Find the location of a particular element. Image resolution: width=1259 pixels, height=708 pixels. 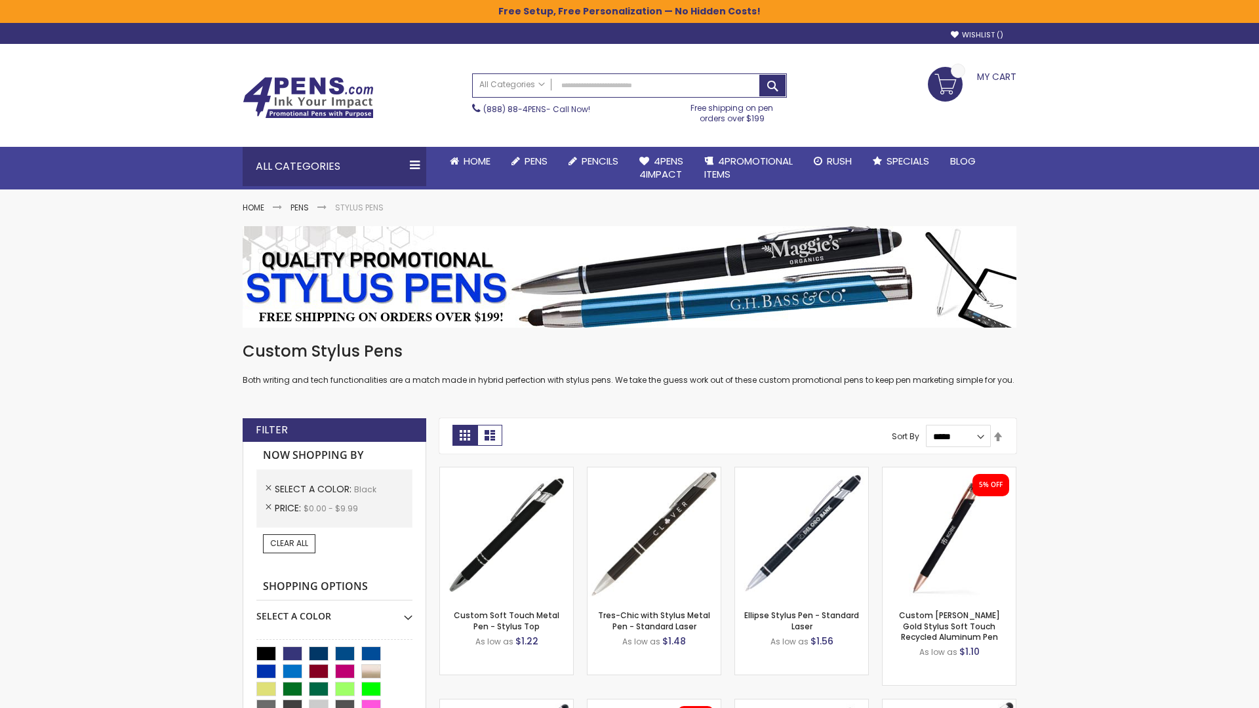

div: Both writing and tech functionalities are a match made in hybrid perfection with stylus pens. We ... is located at coordinates (630, 363).